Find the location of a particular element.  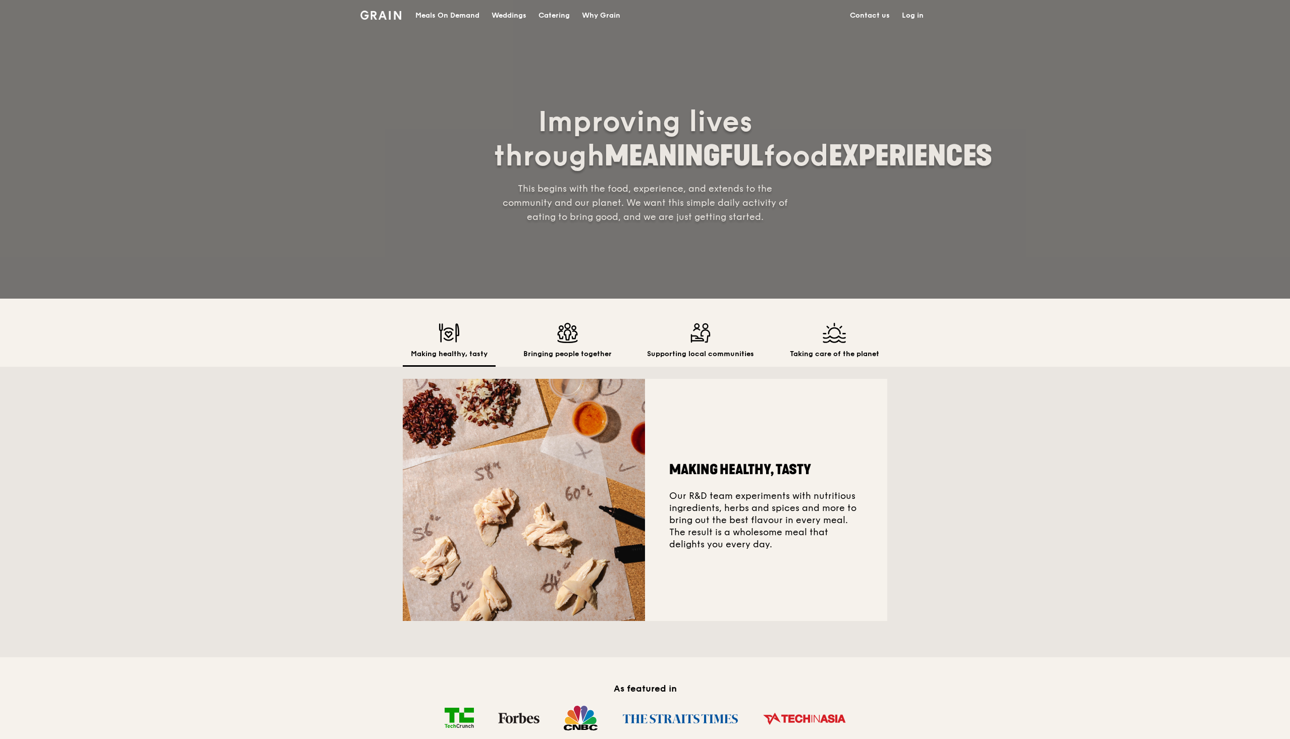

img: Tech in Asia is located at coordinates (804, 718).